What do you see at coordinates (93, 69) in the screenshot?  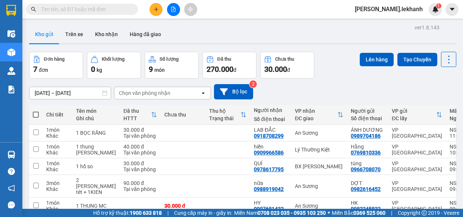 I see `span: 0` at bounding box center [93, 69].